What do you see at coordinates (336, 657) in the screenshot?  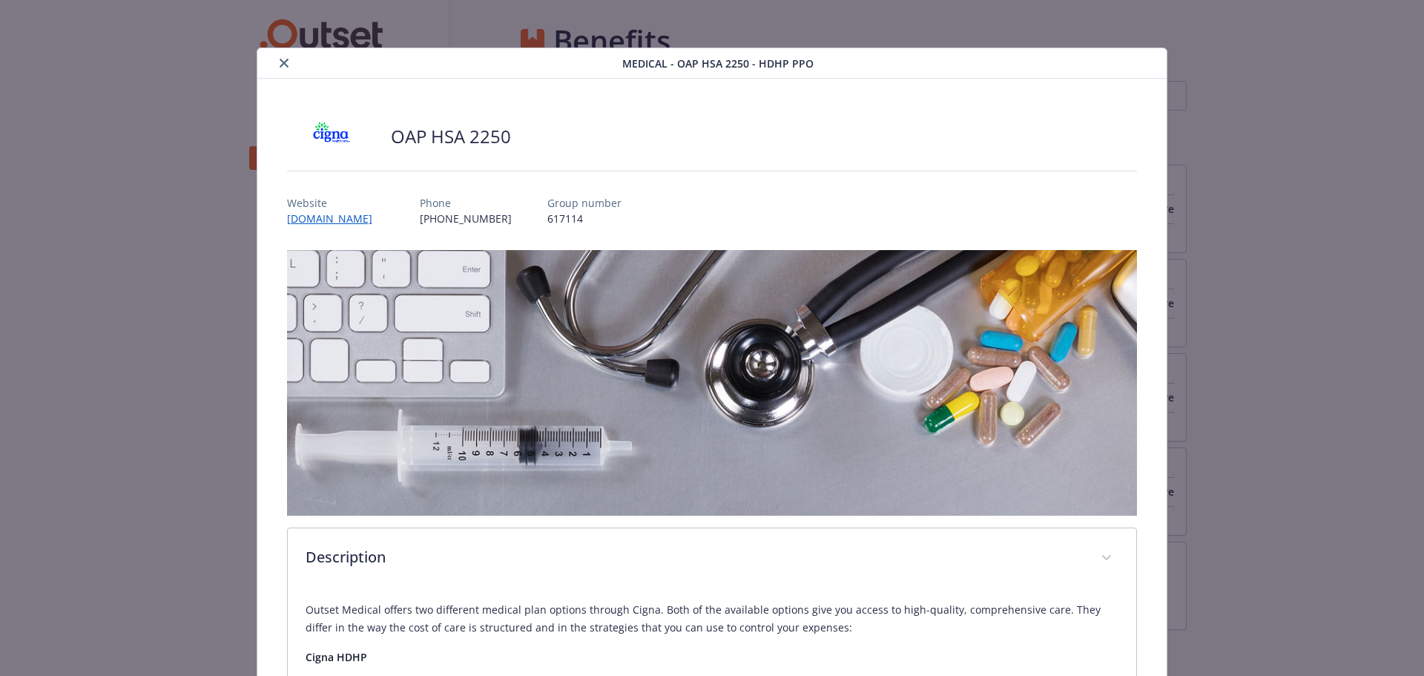 I see `strong: Cigna HDHP` at bounding box center [336, 657].